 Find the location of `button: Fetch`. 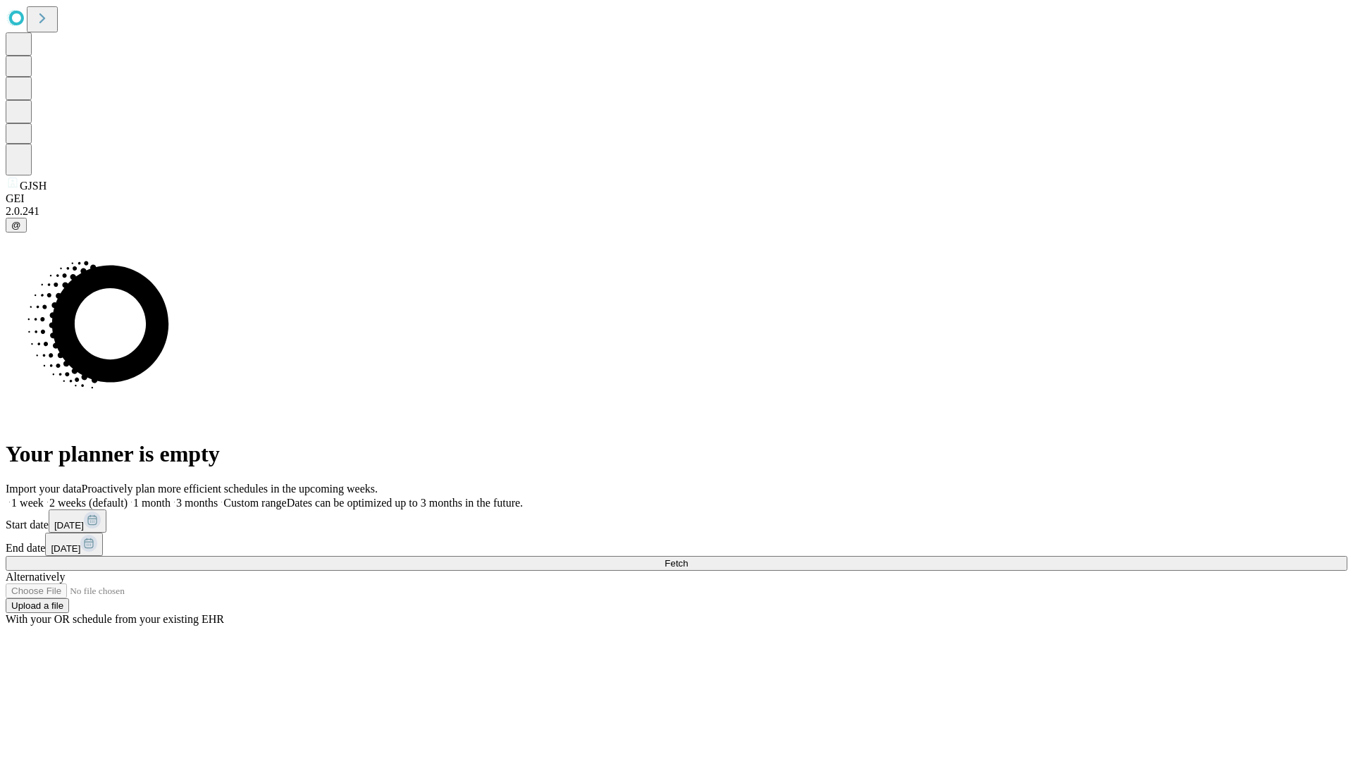

button: Fetch is located at coordinates (676, 563).